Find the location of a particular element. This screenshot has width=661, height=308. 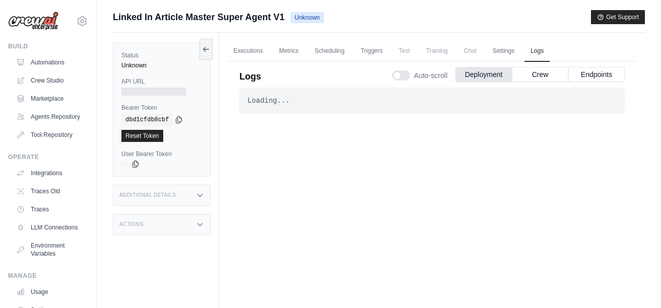

button: Crew is located at coordinates (540, 75).